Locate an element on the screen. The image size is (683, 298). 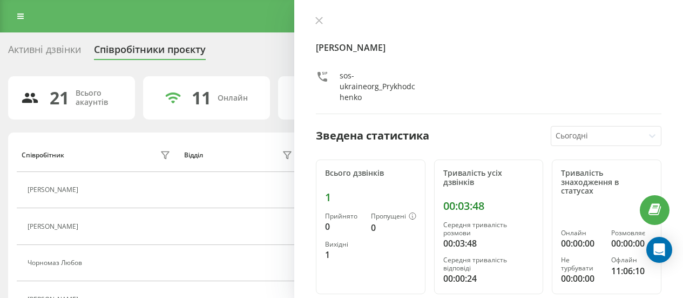
div: Активні дзвінки is located at coordinates (44, 52).